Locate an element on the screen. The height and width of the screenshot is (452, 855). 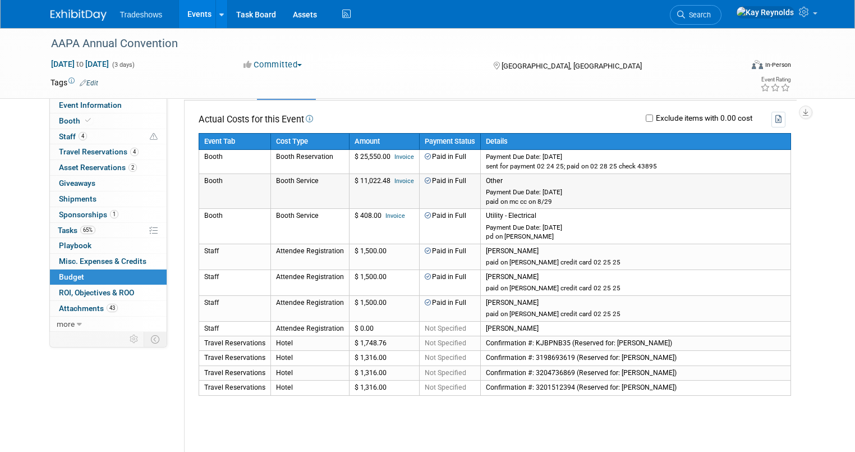
span: ROI, Objectives & ROO is located at coordinates (96, 292).